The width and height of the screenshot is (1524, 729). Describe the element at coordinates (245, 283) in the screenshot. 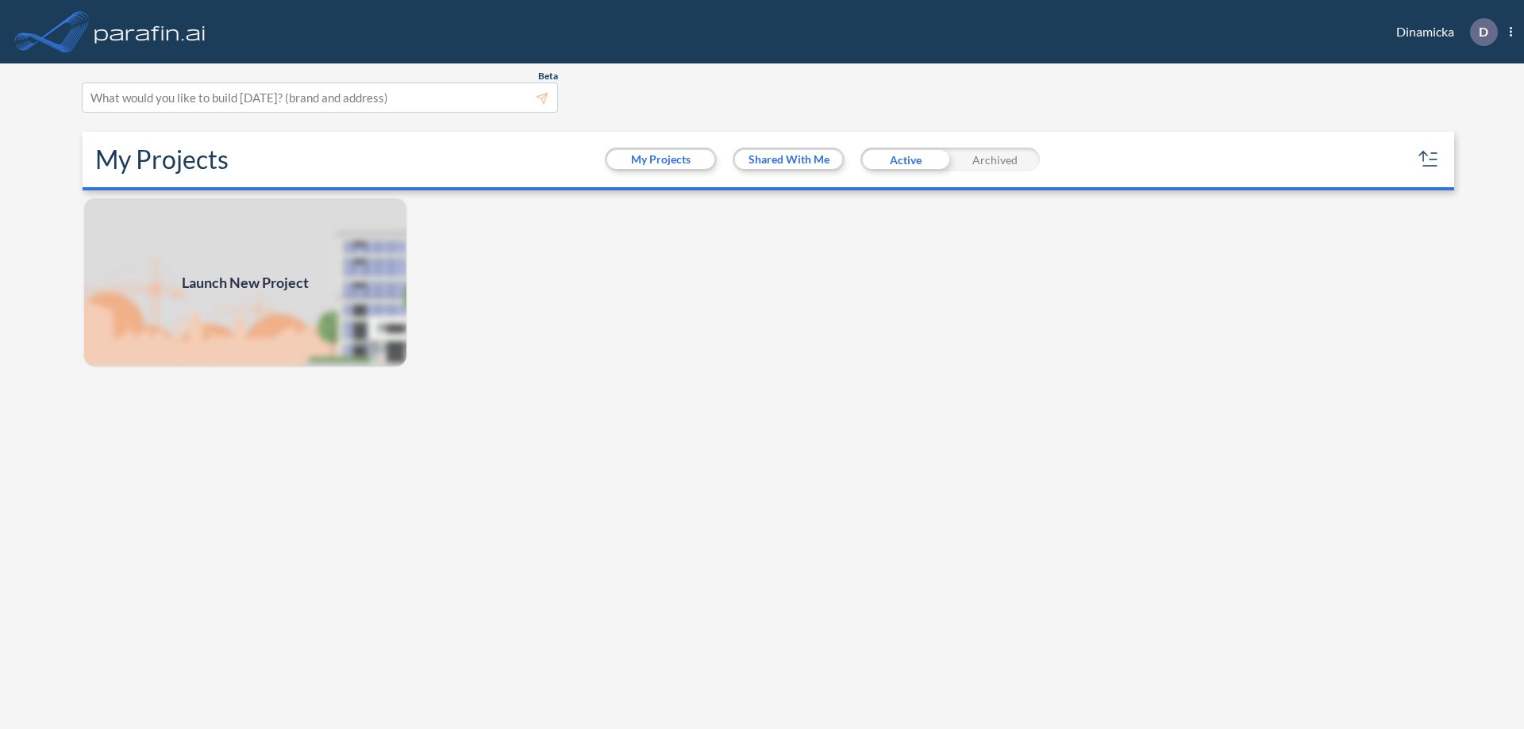

I see `img: add` at that location.